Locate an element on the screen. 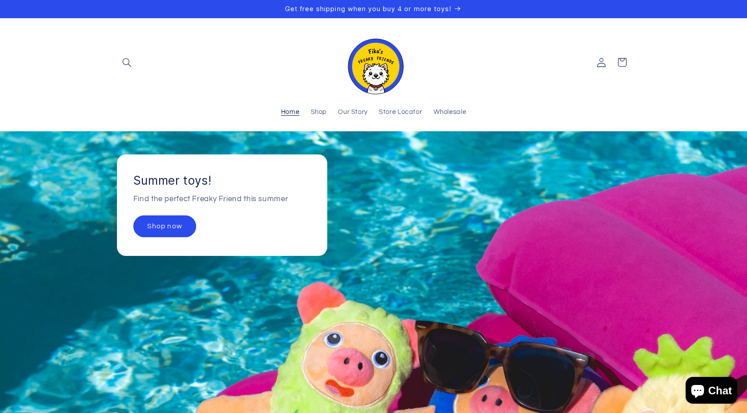 This screenshot has height=413, width=747. span: Shop is located at coordinates (319, 112).